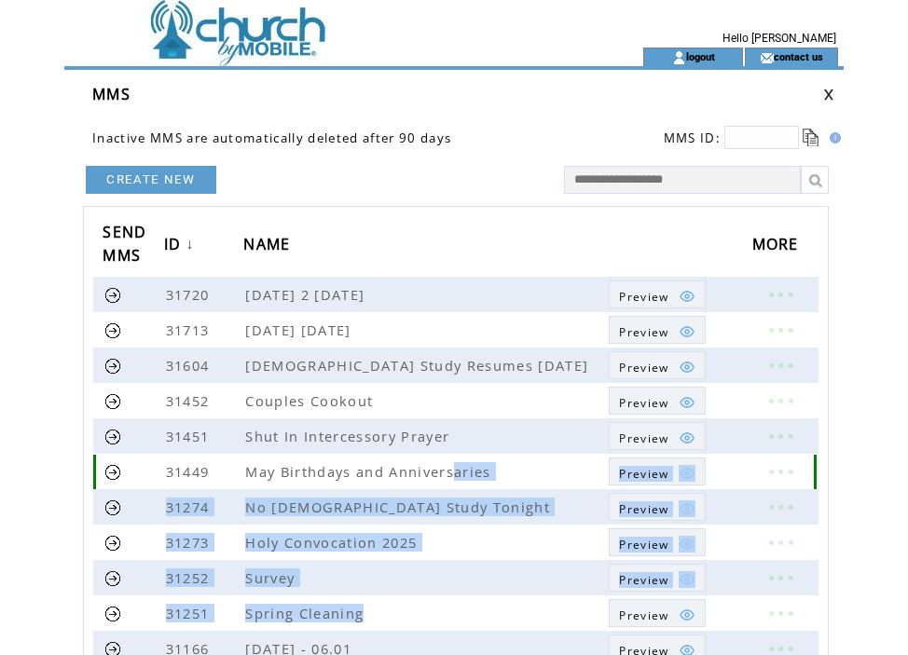 This screenshot has width=908, height=655. I want to click on a: ID↓, so click(182, 245).